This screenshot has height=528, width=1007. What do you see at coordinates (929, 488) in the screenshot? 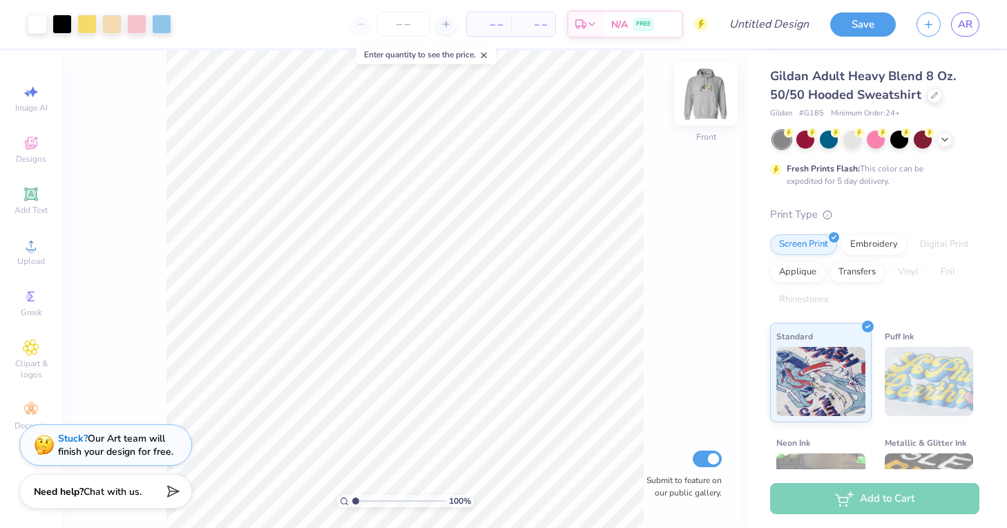
I see `img: Metallic & Glitter Ink` at bounding box center [929, 488].